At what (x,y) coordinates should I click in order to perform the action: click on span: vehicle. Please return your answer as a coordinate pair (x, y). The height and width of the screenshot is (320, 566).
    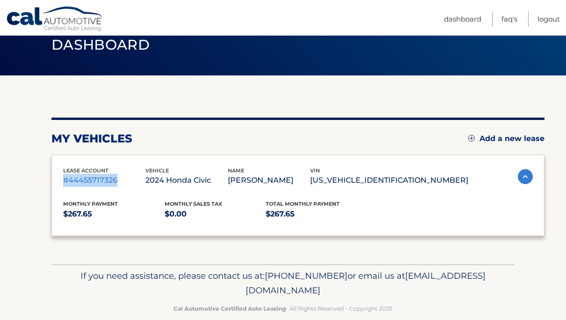
    Looking at the image, I should click on (157, 170).